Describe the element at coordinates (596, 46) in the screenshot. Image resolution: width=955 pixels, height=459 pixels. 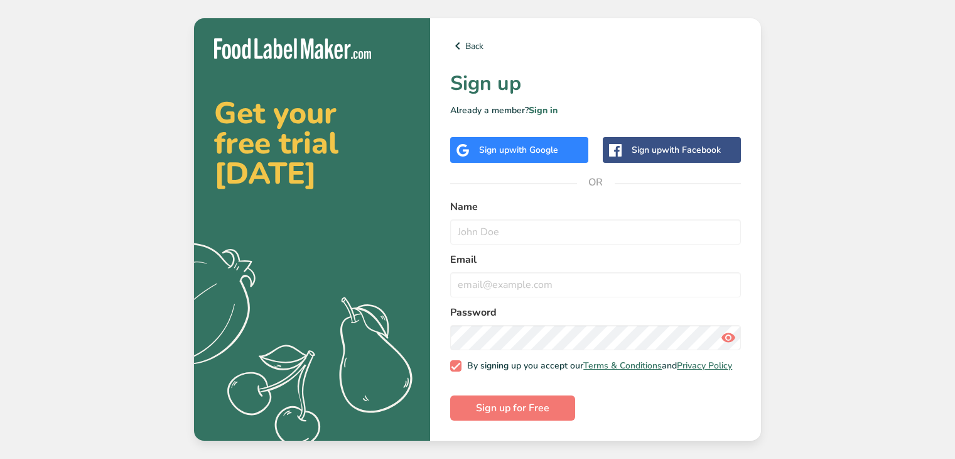
I see `a: Back` at that location.